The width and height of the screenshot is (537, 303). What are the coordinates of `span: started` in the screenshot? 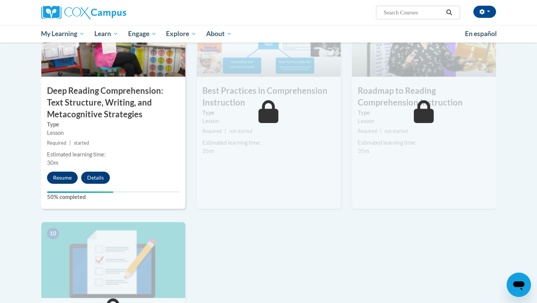 It's located at (82, 143).